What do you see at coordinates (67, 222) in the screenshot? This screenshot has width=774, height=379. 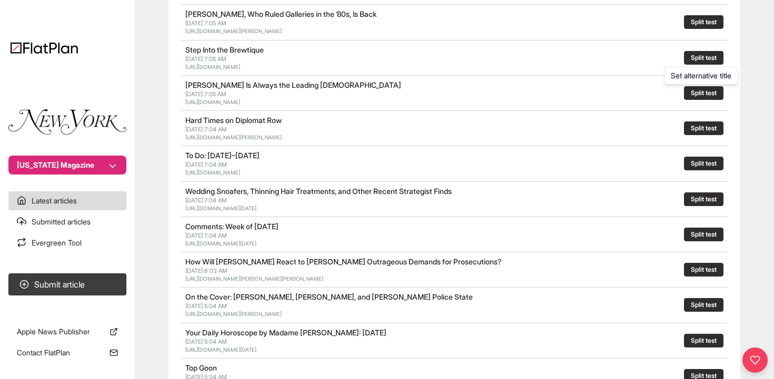 I see `a: Submitted articles` at bounding box center [67, 222].